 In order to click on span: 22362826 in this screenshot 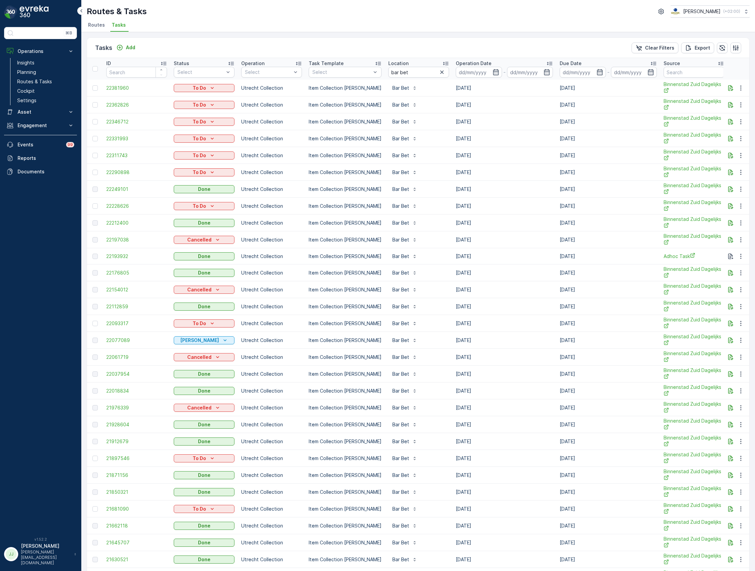, I will do `click(137, 105)`.